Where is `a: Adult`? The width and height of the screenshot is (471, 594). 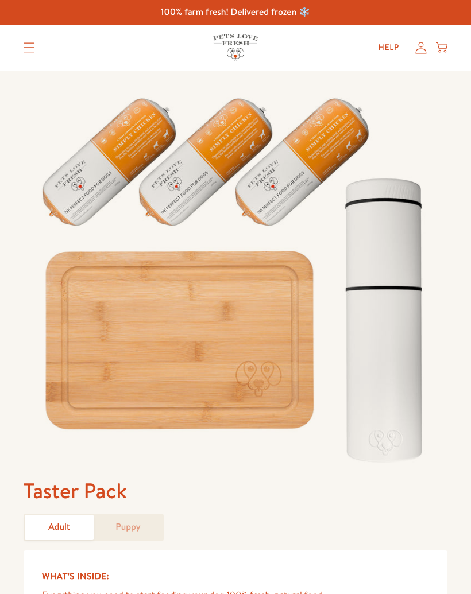
a: Adult is located at coordinates (59, 527).